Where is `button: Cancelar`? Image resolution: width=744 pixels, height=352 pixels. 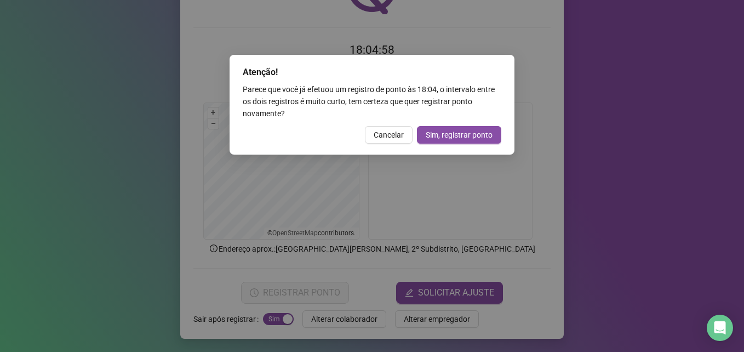
button: Cancelar is located at coordinates (388, 135).